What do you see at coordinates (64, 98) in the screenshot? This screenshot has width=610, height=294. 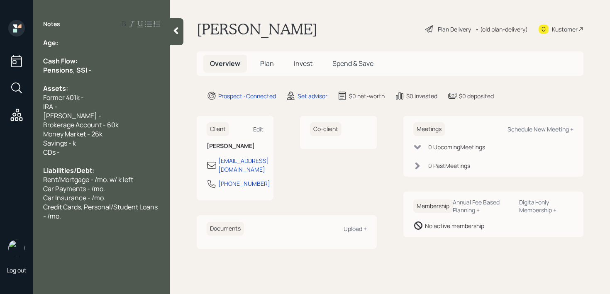 I see `span: Former 401k -` at bounding box center [64, 98].